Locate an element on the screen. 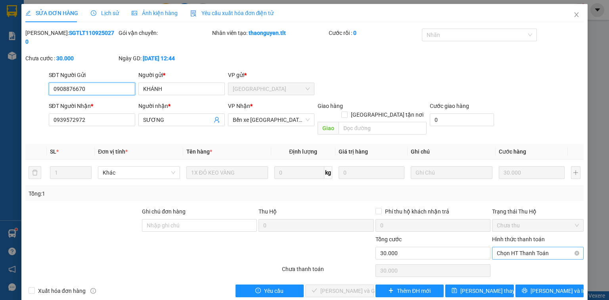  div: Cước rồi : is located at coordinates (374, 33).